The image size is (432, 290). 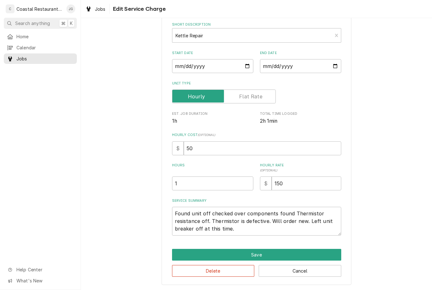 I want to click on div: Est. Job Duration, so click(x=212, y=118).